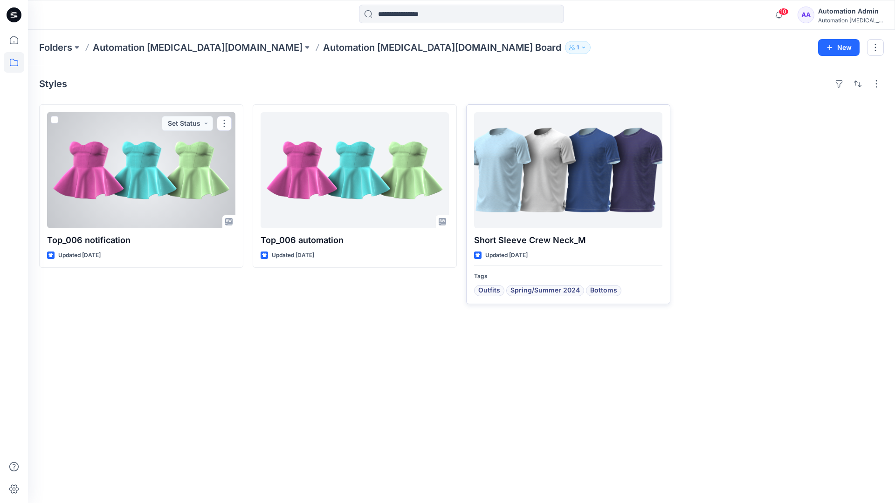 This screenshot has width=895, height=503. I want to click on button: New, so click(839, 48).